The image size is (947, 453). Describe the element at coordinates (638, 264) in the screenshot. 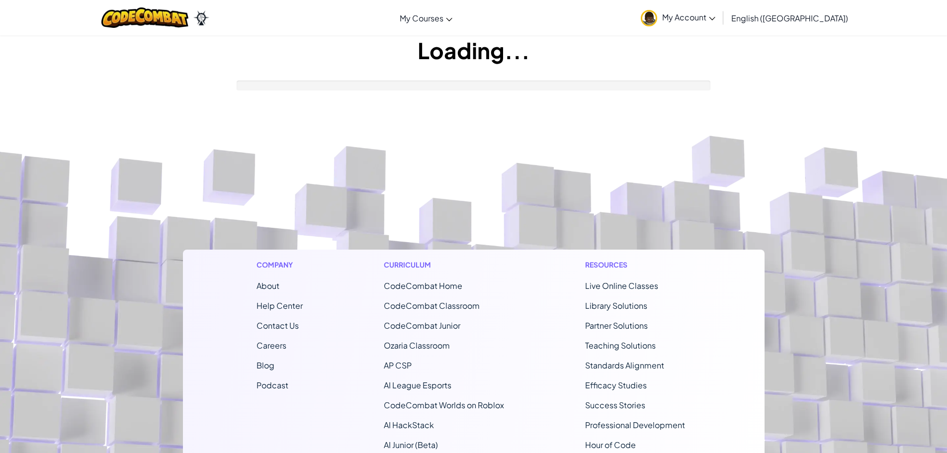

I see `h1: Resources` at that location.